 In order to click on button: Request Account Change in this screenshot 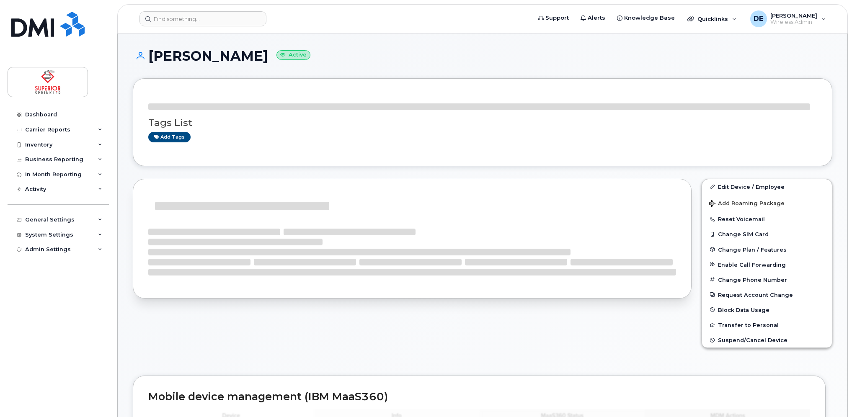, I will do `click(767, 295)`.